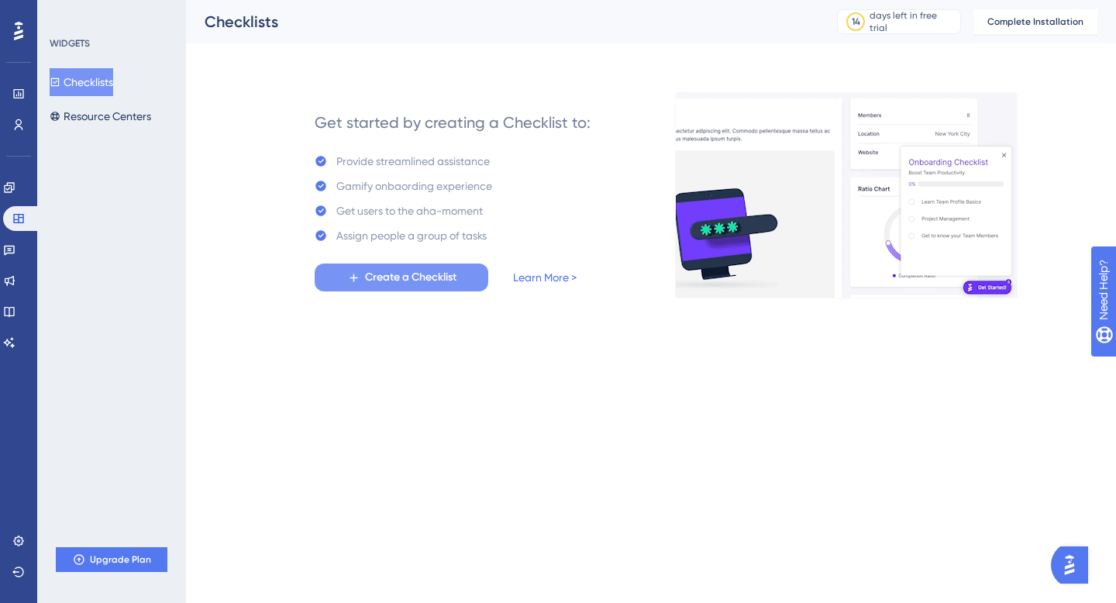 The image size is (1116, 603). What do you see at coordinates (1036, 22) in the screenshot?
I see `button: Complete Installation` at bounding box center [1036, 22].